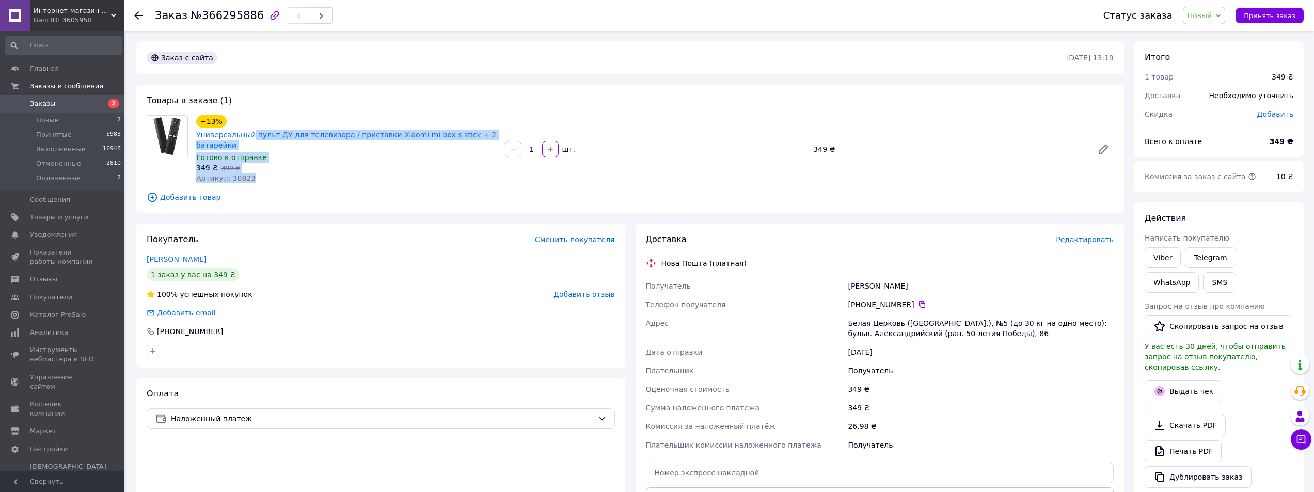 The image size is (1314, 492). What do you see at coordinates (231, 168) in the screenshot?
I see `span: 399 ₴` at bounding box center [231, 168].